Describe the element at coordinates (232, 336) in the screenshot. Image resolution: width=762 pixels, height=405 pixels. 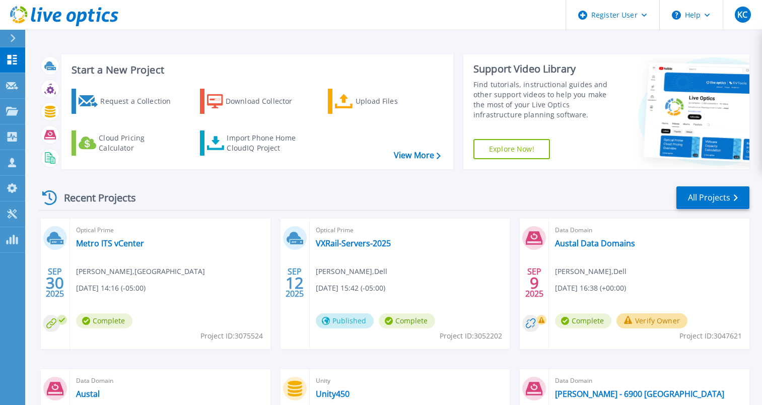
I see `span: Project ID: 3075524` at that location.